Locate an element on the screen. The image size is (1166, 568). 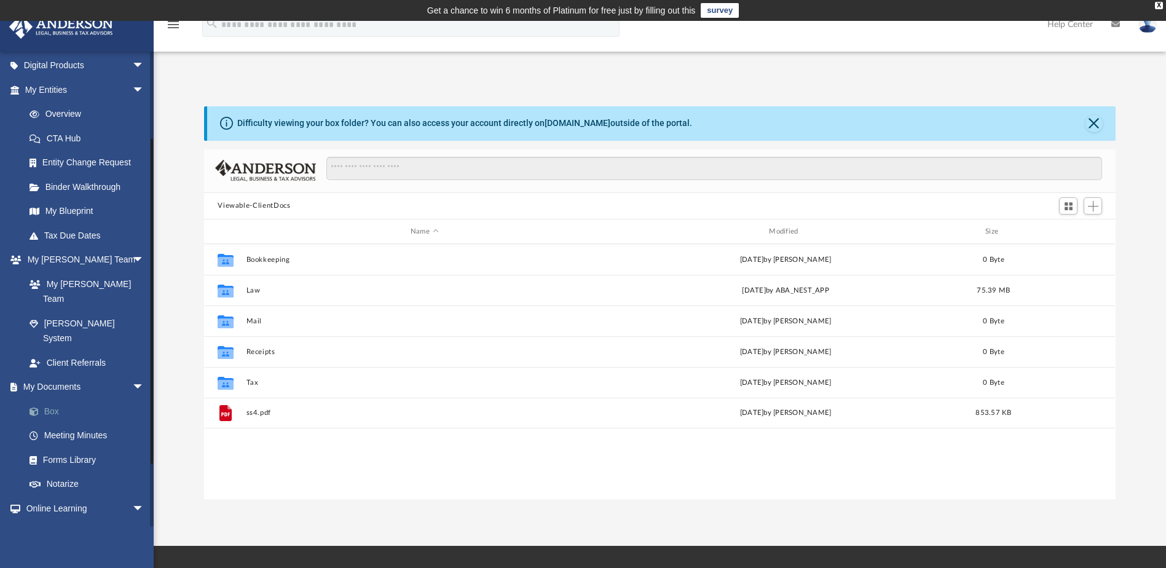
a: CTA Hub is located at coordinates (90, 138).